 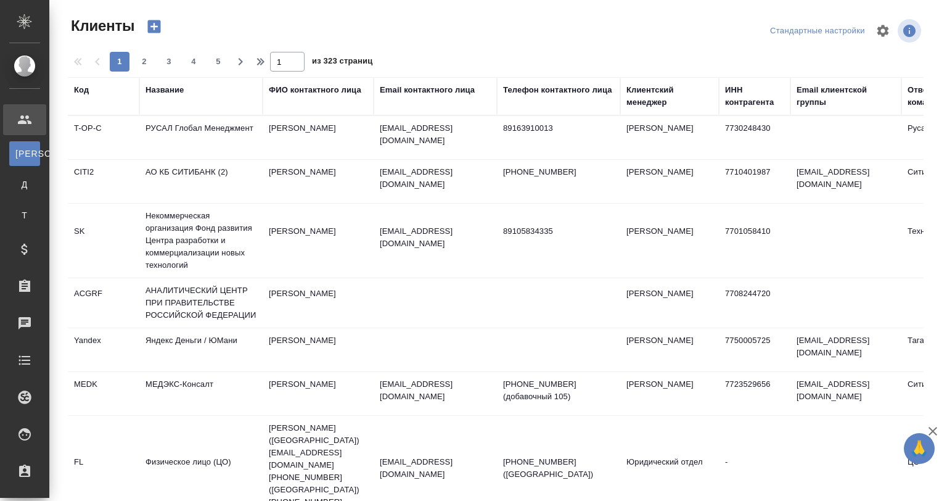 I want to click on button: 3, so click(x=169, y=62).